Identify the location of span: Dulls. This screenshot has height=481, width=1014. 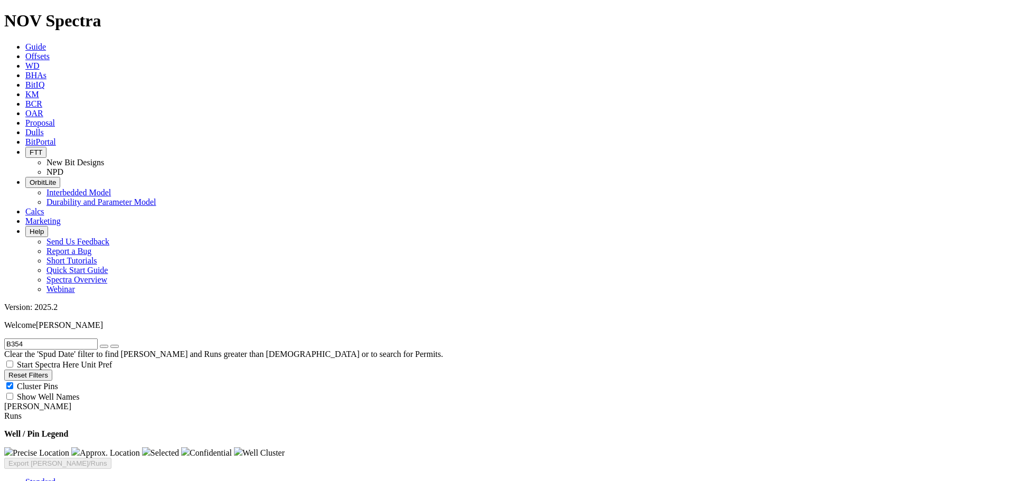
(34, 132).